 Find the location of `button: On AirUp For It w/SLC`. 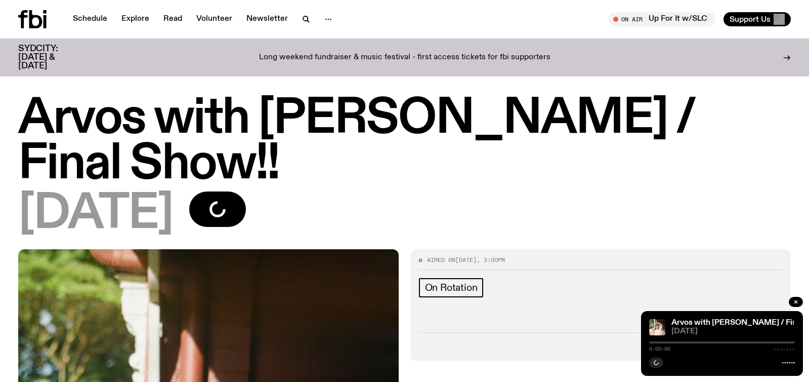

button: On AirUp For It w/SLC is located at coordinates (662, 19).